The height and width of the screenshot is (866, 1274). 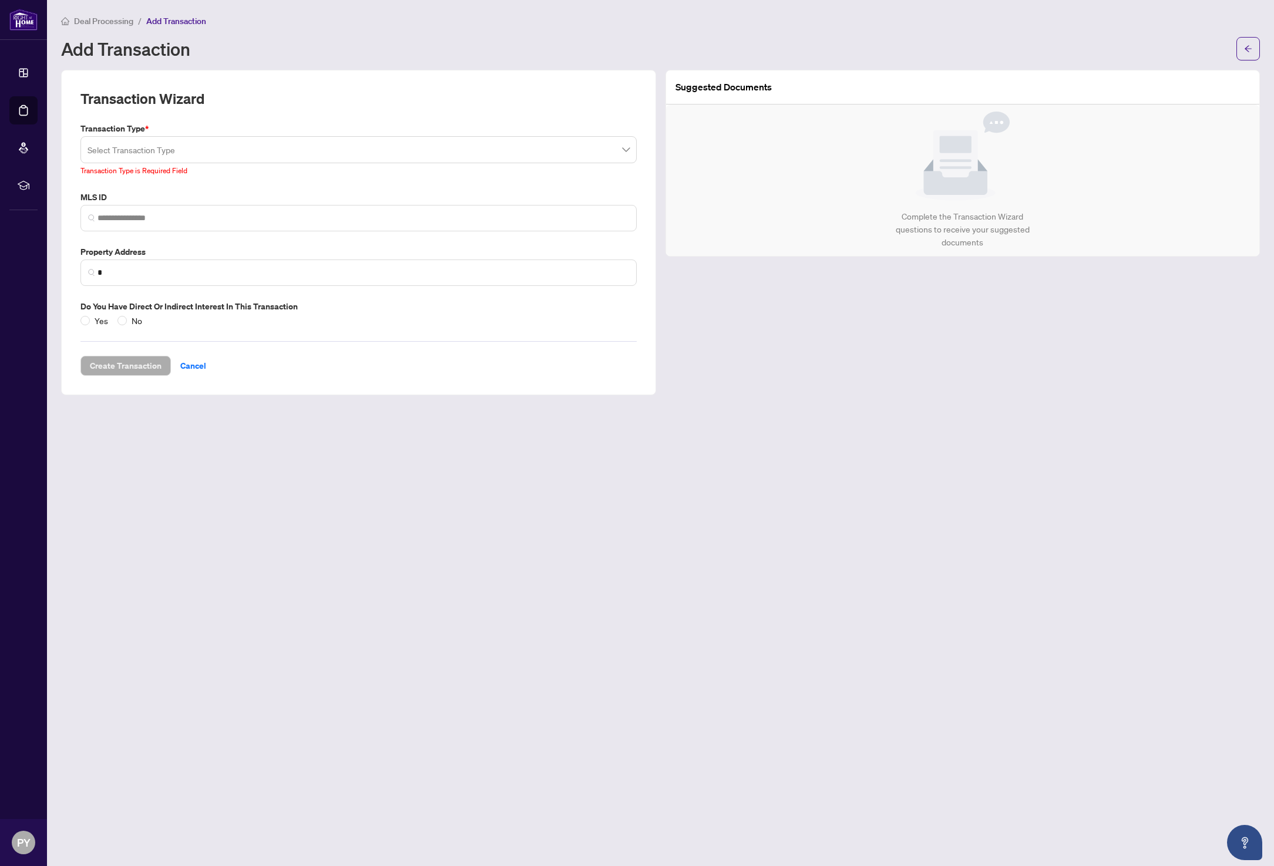 I want to click on span: Cancel, so click(x=193, y=366).